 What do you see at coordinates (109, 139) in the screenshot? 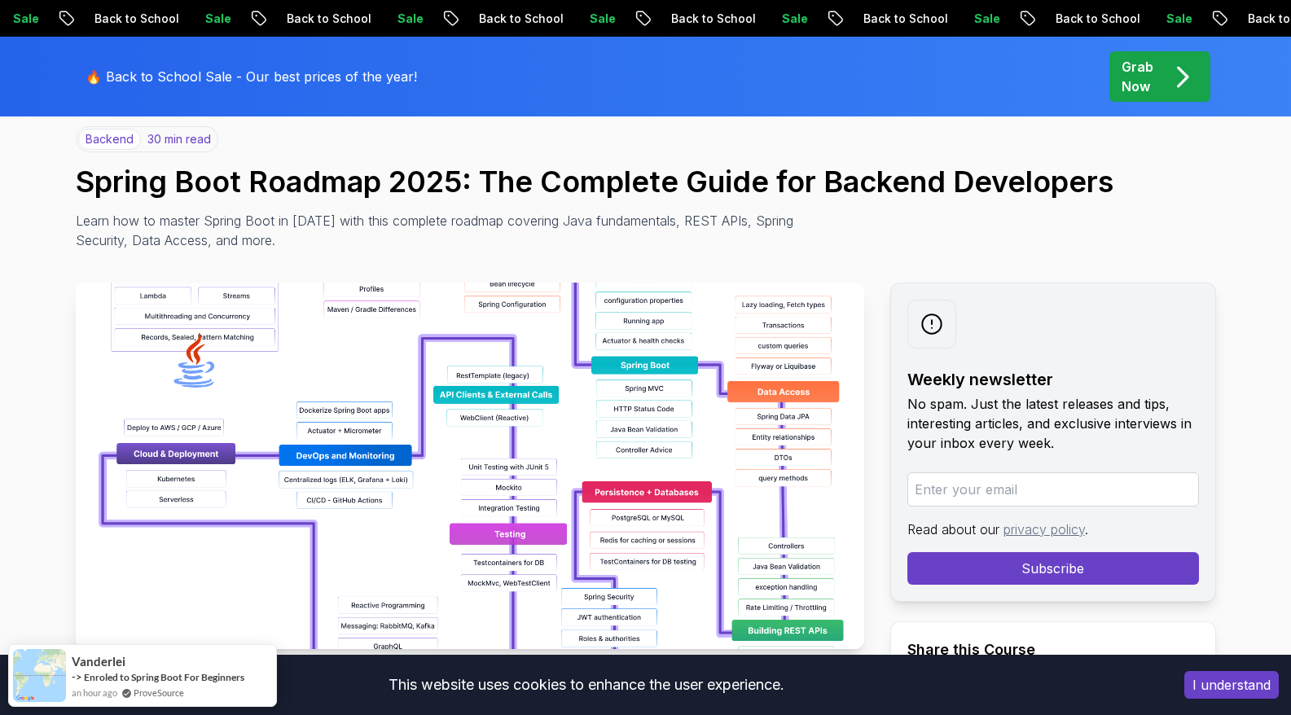
I see `p: backend` at bounding box center [109, 139].